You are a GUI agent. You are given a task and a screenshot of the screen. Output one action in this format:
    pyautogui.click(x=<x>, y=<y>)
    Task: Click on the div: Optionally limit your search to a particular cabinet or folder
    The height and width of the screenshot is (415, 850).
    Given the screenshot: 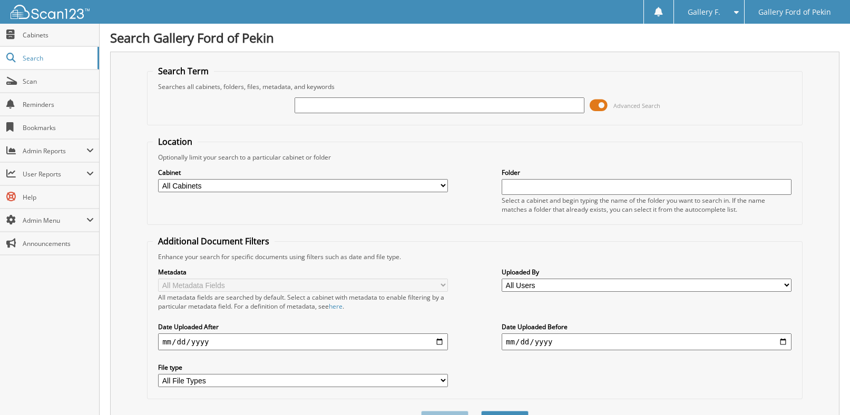 What is the action you would take?
    pyautogui.click(x=475, y=157)
    